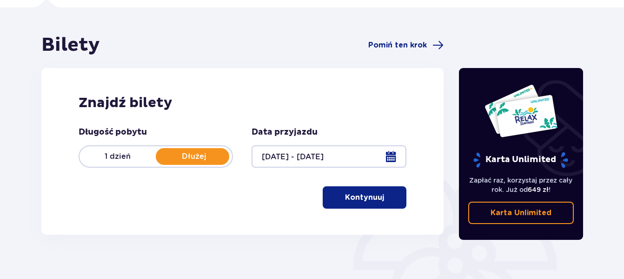 Image resolution: width=624 pixels, height=279 pixels. What do you see at coordinates (521, 185) in the screenshot?
I see `p: Zapłać raz, korzystaj przez cały rok. Już od !` at bounding box center [521, 185].